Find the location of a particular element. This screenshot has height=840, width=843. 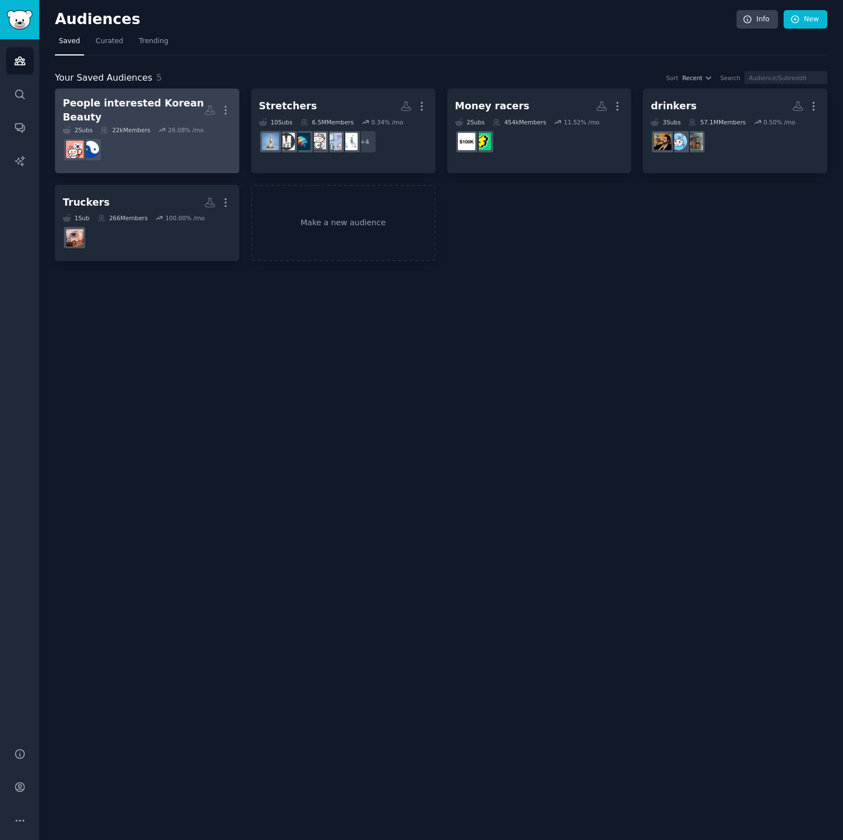

img: MobilityTraining is located at coordinates (286, 141).